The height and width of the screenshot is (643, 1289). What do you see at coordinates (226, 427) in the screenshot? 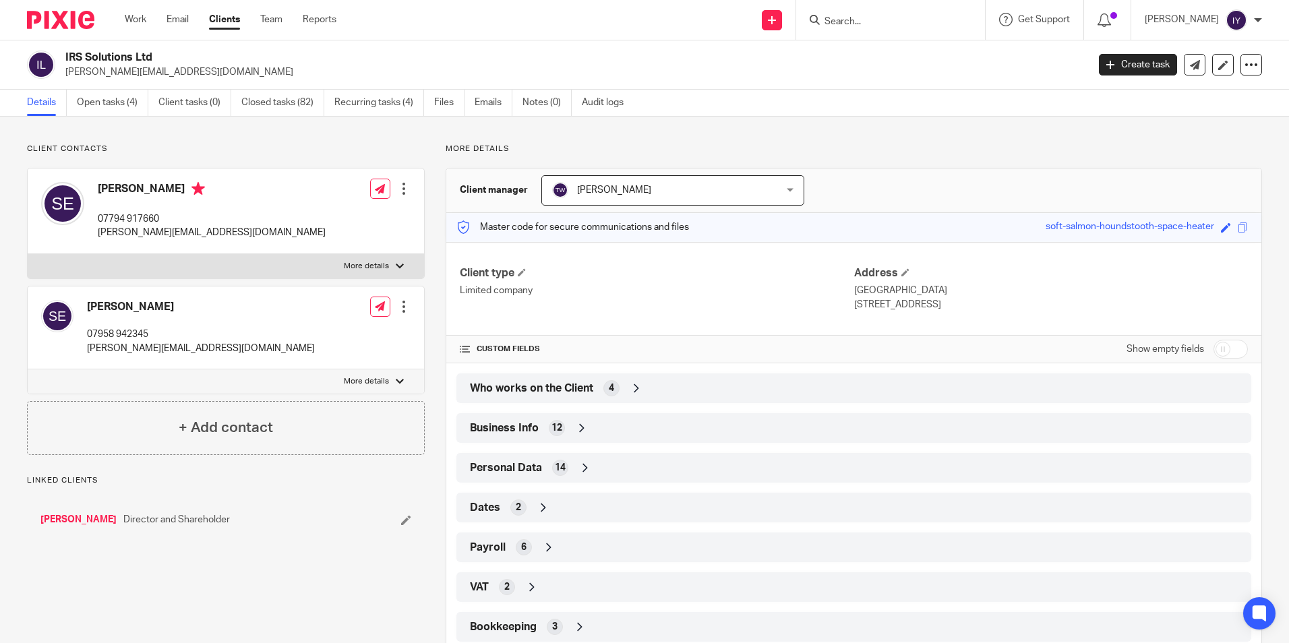
I see `h4: + Add contact` at bounding box center [226, 427].